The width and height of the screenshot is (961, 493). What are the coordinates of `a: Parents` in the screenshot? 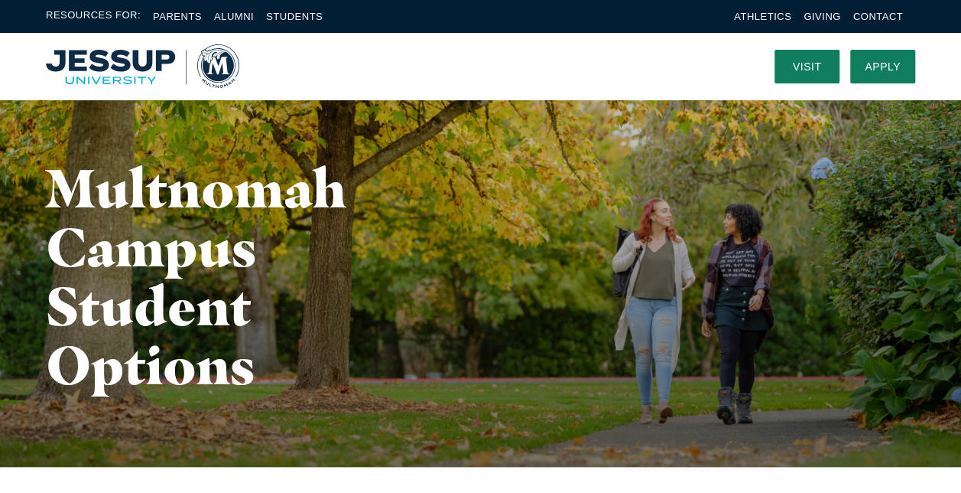 It's located at (177, 16).